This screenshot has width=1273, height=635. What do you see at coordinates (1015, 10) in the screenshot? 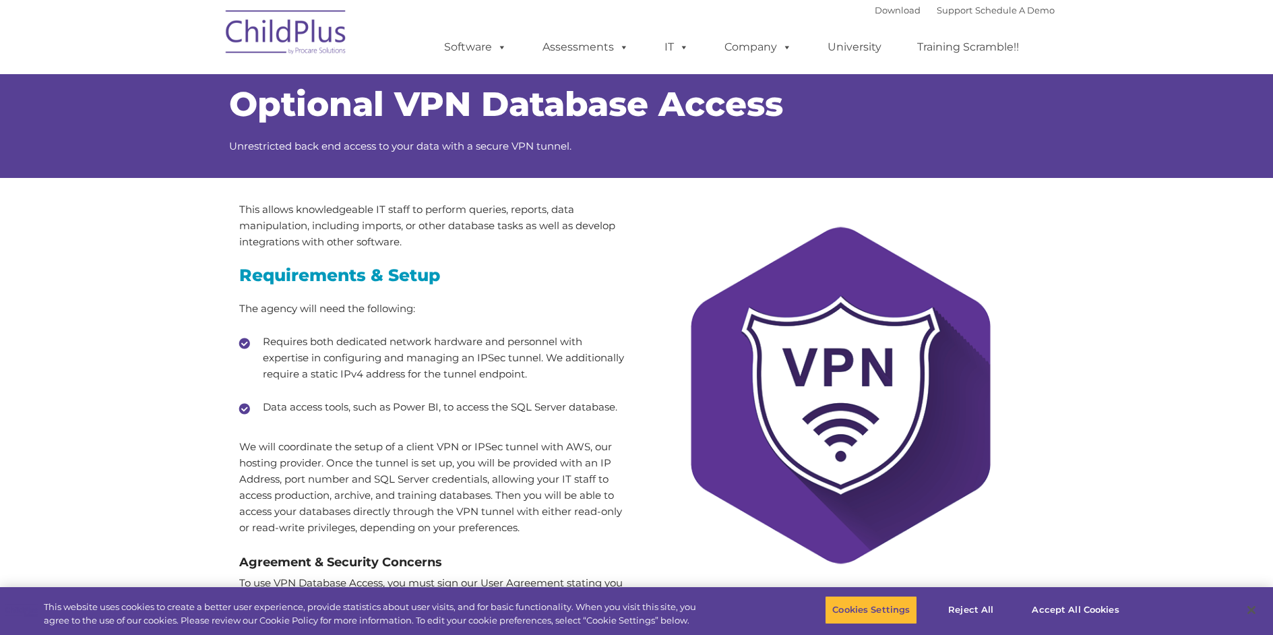
I see `a: Schedule A Demo` at bounding box center [1015, 10].